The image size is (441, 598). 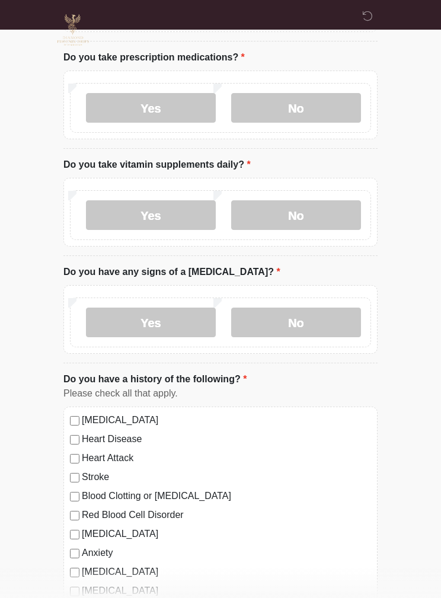 I want to click on label: Stroke, so click(x=226, y=477).